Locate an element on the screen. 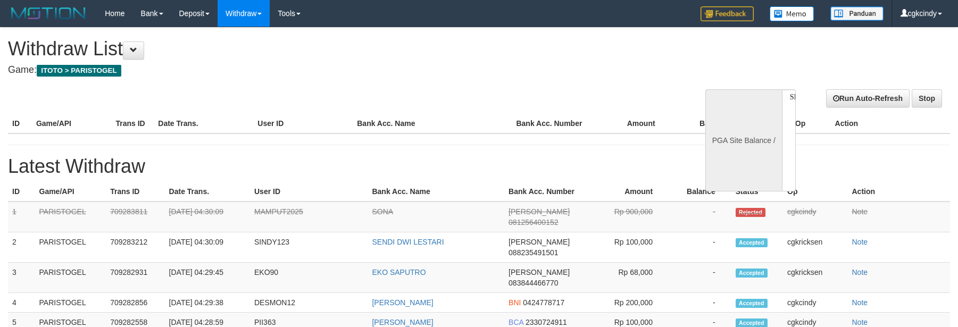  td: 709282856 is located at coordinates (135, 303).